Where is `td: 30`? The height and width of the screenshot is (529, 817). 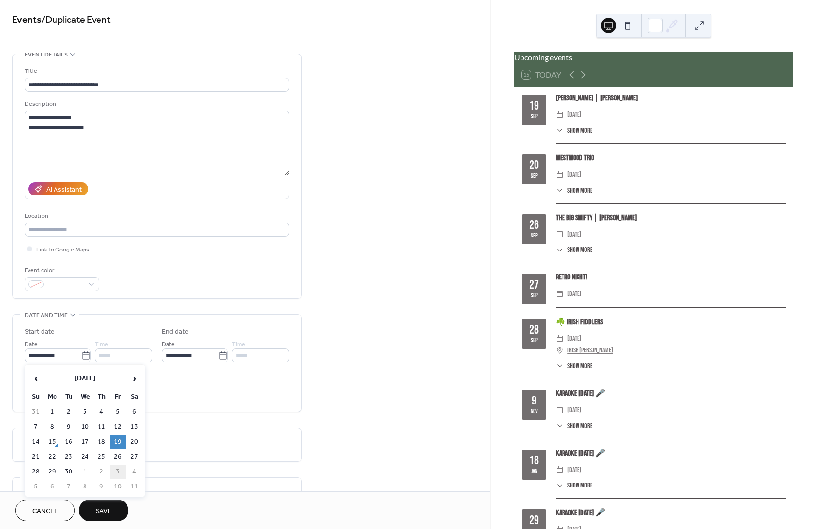
td: 30 is located at coordinates (69, 472).